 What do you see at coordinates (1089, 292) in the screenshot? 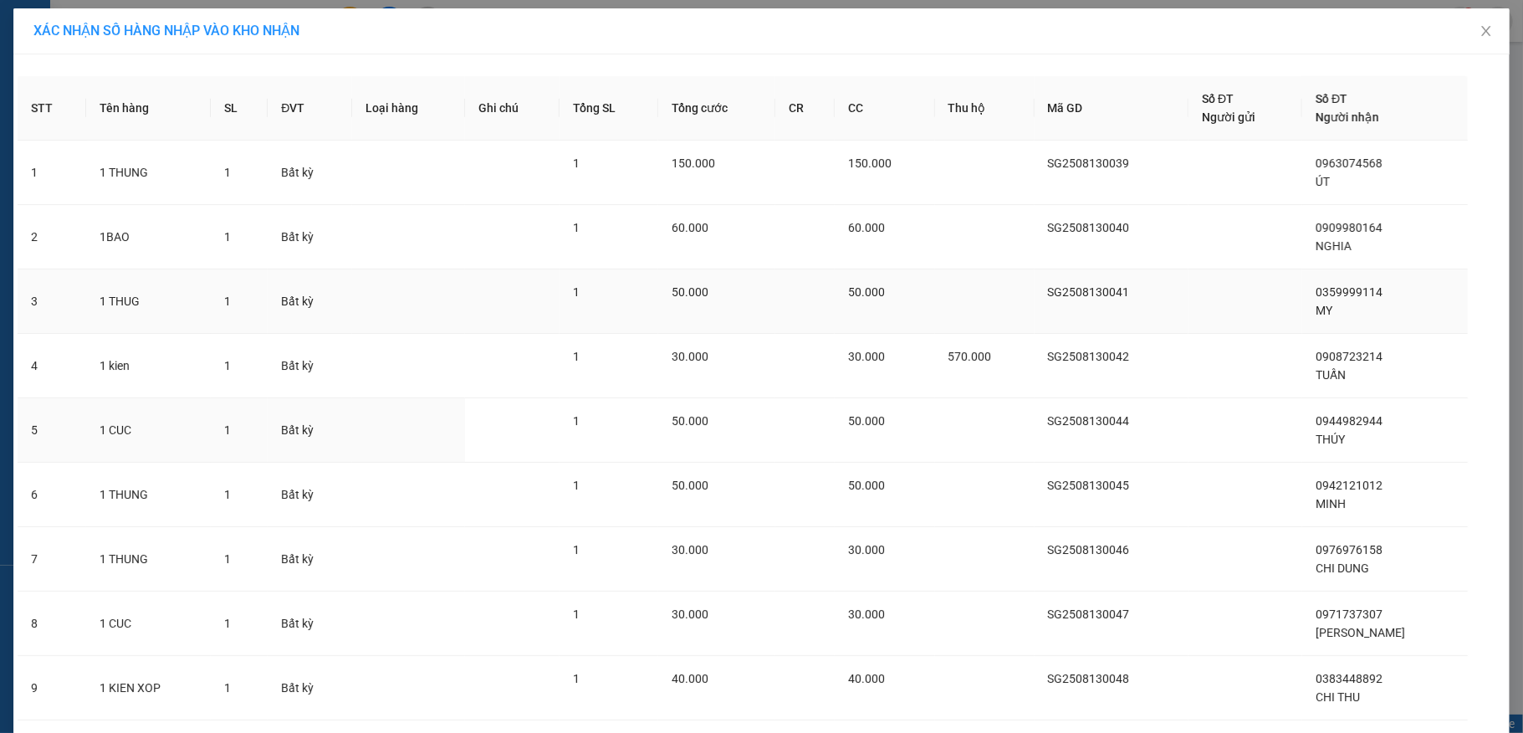
I see `span: SG2508130041` at bounding box center [1089, 292].